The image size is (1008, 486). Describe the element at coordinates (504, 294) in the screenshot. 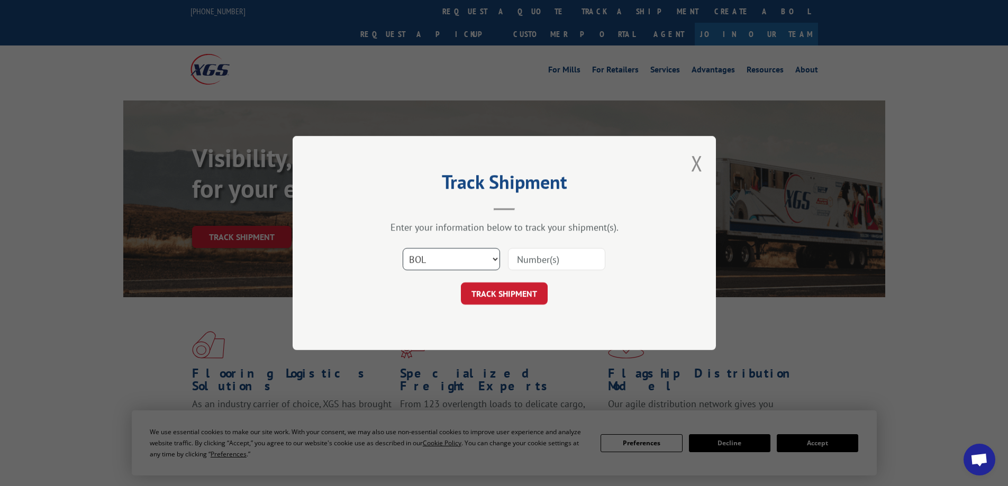

I see `button: TRACK SHIPMENT` at that location.